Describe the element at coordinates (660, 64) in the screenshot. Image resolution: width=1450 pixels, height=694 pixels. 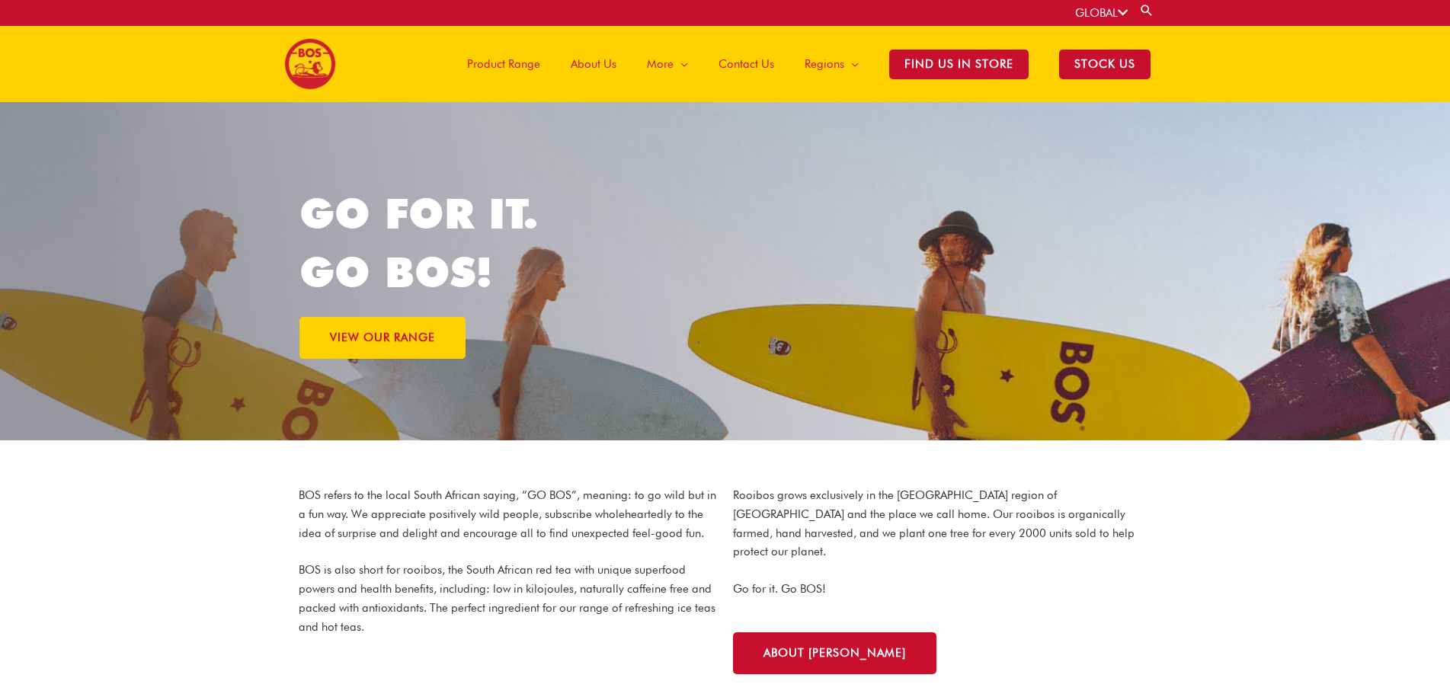
I see `span: More` at that location.